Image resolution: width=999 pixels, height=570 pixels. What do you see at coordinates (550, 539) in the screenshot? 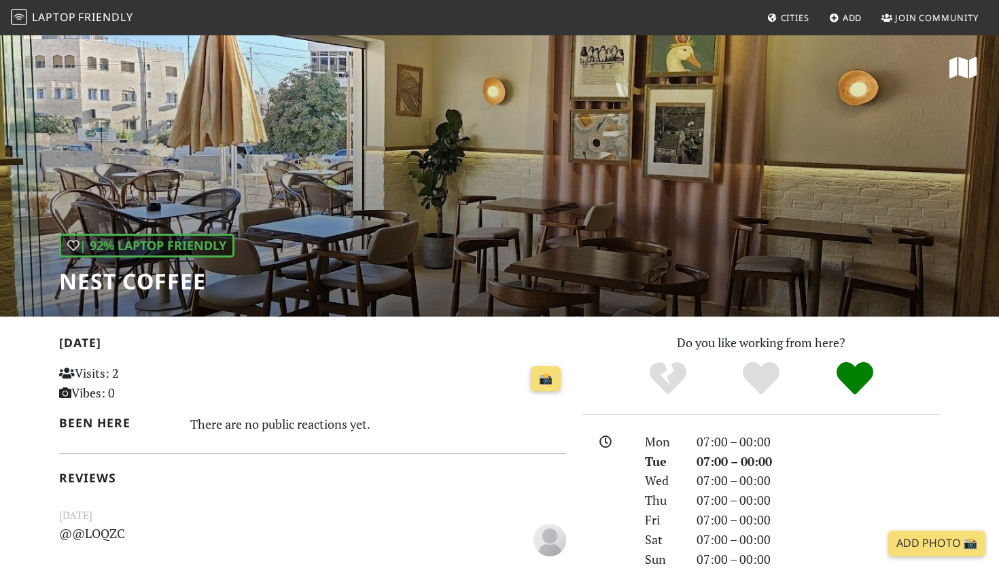
I see `span: TzwSVsOw TzwSVsOw` at bounding box center [550, 539].